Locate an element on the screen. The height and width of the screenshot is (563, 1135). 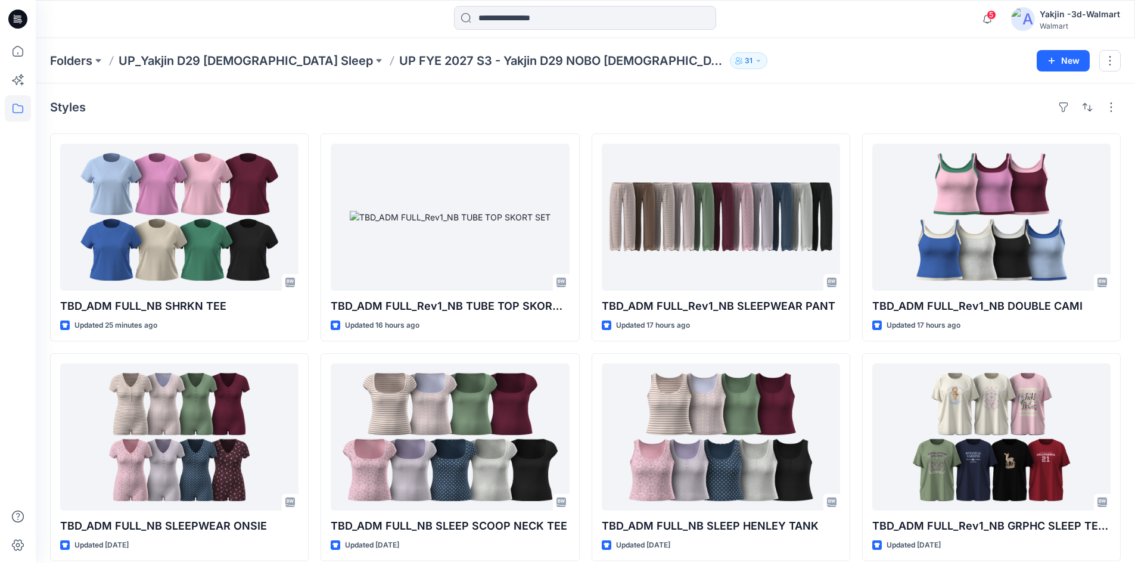
p: TBD_ADM FULL_NB SLEEP HENLEY TANK is located at coordinates (721, 526).